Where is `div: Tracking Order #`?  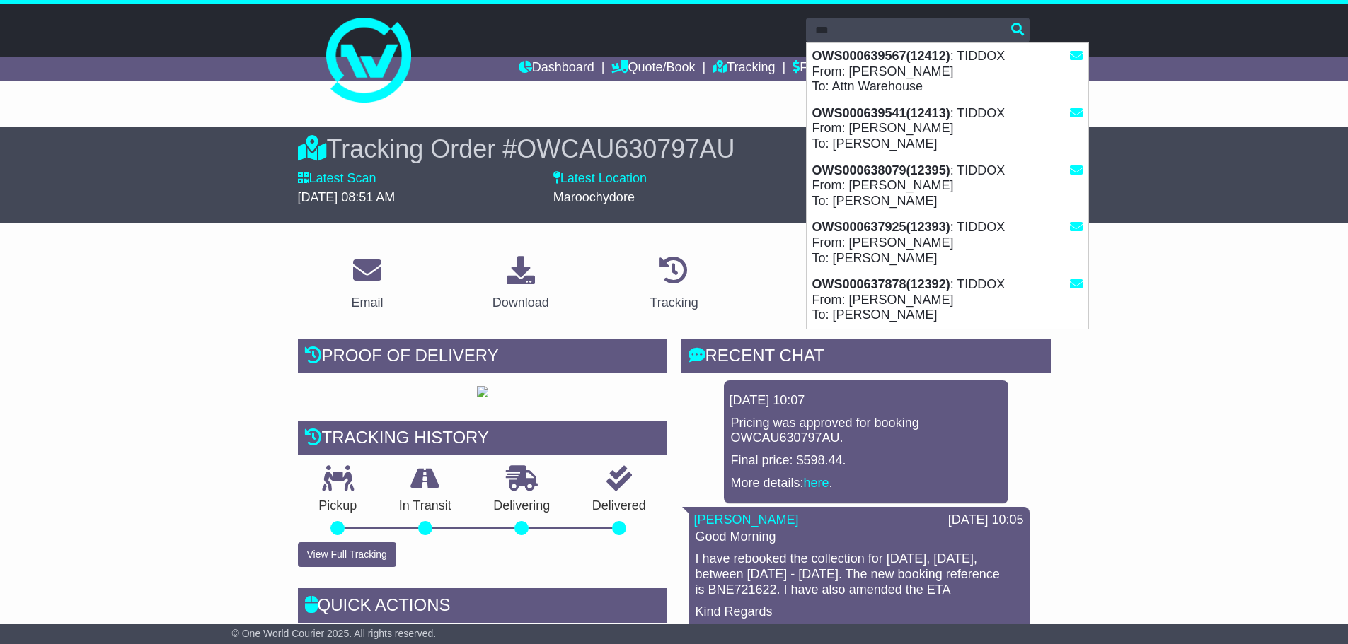
div: Tracking Order # is located at coordinates (674, 149).